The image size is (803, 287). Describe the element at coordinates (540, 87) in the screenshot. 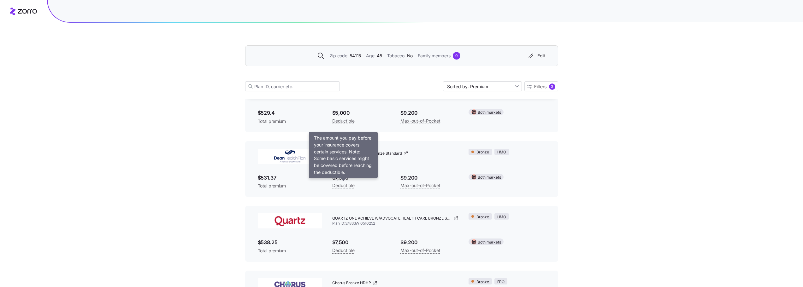

I see `span: Filters` at that location.